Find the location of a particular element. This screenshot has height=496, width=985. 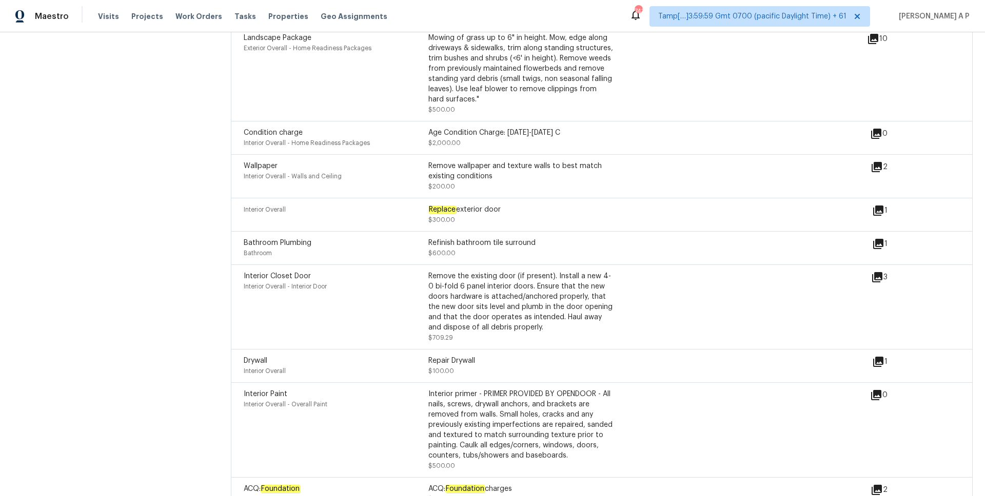

span: Condition charge is located at coordinates (273, 133).